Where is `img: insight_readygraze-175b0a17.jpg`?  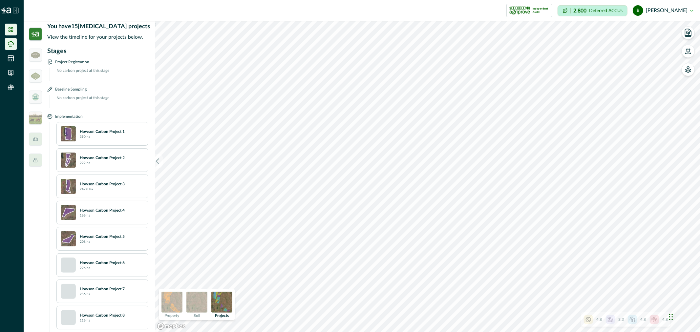 img: insight_readygraze-175b0a17.jpg is located at coordinates (35, 118).